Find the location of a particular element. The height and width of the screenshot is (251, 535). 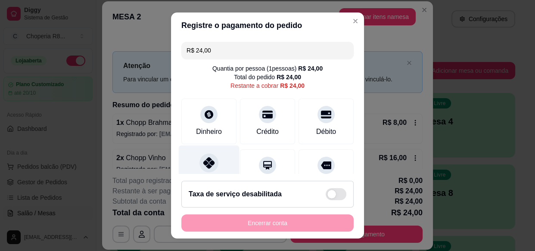

div: Quantia por pessoa ( 1 pessoas) is located at coordinates (267, 68).